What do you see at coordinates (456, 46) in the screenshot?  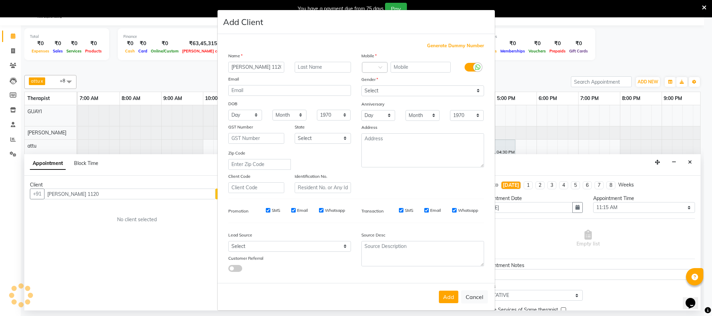 I see `span: Generate Dummy Number` at bounding box center [456, 46].